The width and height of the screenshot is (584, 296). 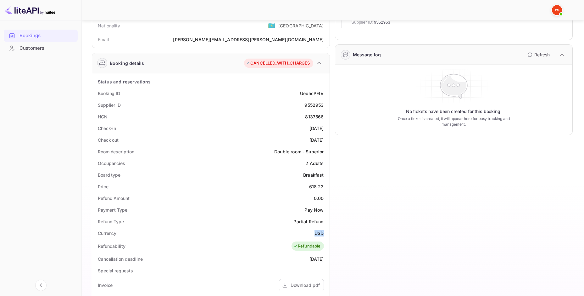 What do you see at coordinates (116, 151) in the screenshot?
I see `div: Room description` at bounding box center [116, 151].